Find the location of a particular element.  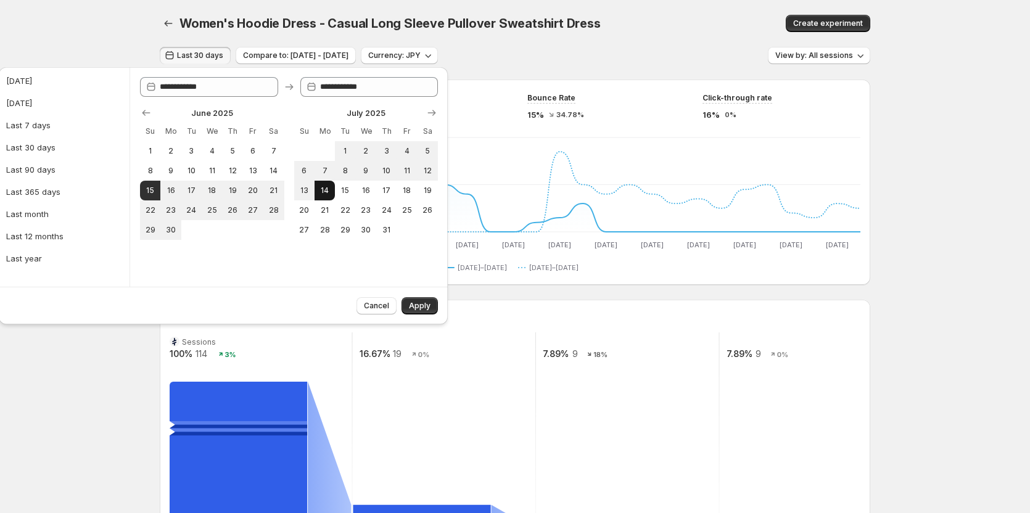

button: Thursday June 19 2025 is located at coordinates (232, 191).